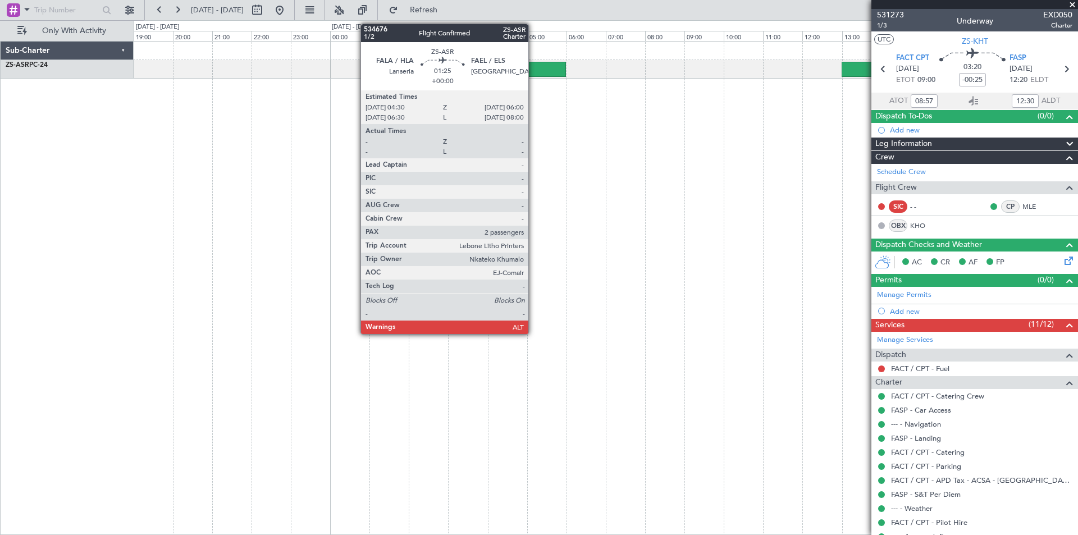 The image size is (1078, 535). What do you see at coordinates (1018, 80) in the screenshot?
I see `span: 12:20` at bounding box center [1018, 80].